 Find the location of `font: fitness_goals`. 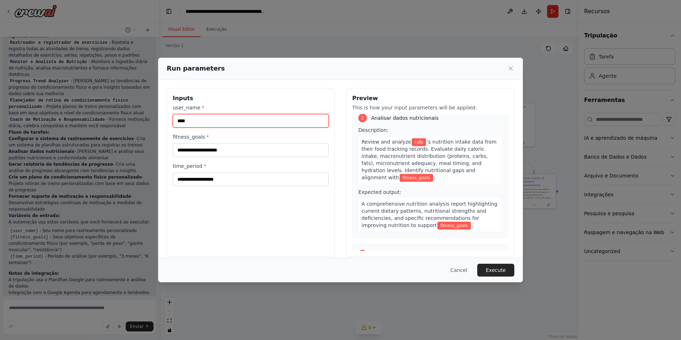

font: fitness_goals is located at coordinates (189, 137).